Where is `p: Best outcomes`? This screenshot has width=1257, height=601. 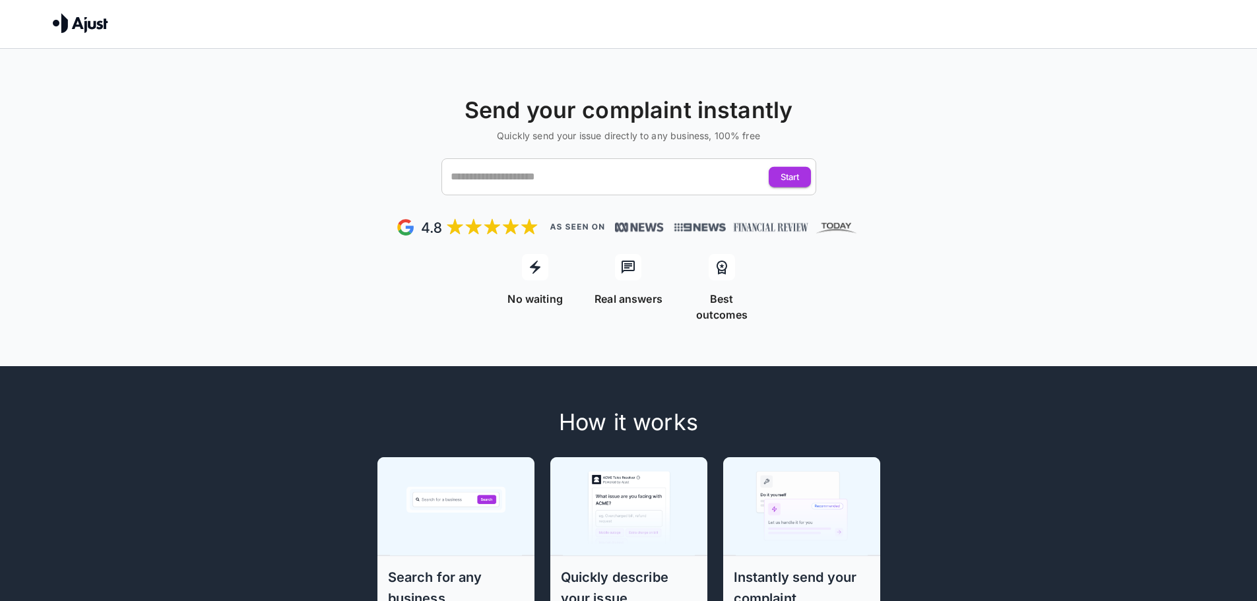
p: Best outcomes is located at coordinates (721, 307).